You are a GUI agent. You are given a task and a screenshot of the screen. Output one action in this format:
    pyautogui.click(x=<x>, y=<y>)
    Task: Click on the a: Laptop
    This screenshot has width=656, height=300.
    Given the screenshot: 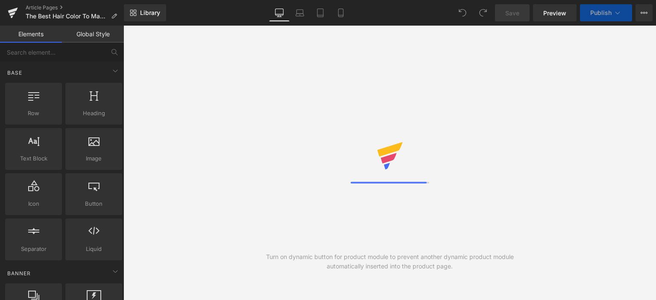 What is the action you would take?
    pyautogui.click(x=300, y=13)
    